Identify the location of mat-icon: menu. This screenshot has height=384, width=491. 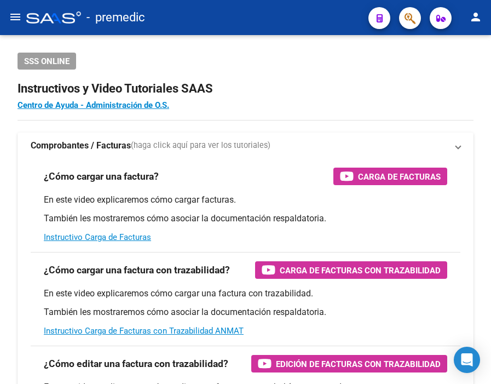
(15, 17).